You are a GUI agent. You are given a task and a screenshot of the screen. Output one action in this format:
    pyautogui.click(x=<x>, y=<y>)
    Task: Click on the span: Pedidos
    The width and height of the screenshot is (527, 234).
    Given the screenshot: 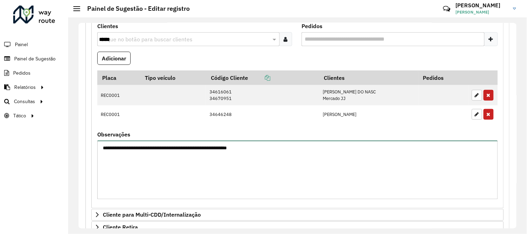 What is the action you would take?
    pyautogui.click(x=22, y=73)
    